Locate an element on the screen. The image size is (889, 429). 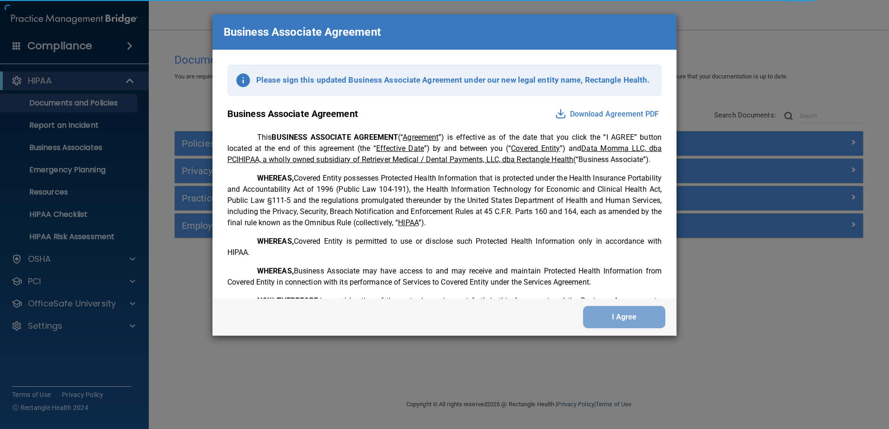
u: Agreement is located at coordinates (420, 137).